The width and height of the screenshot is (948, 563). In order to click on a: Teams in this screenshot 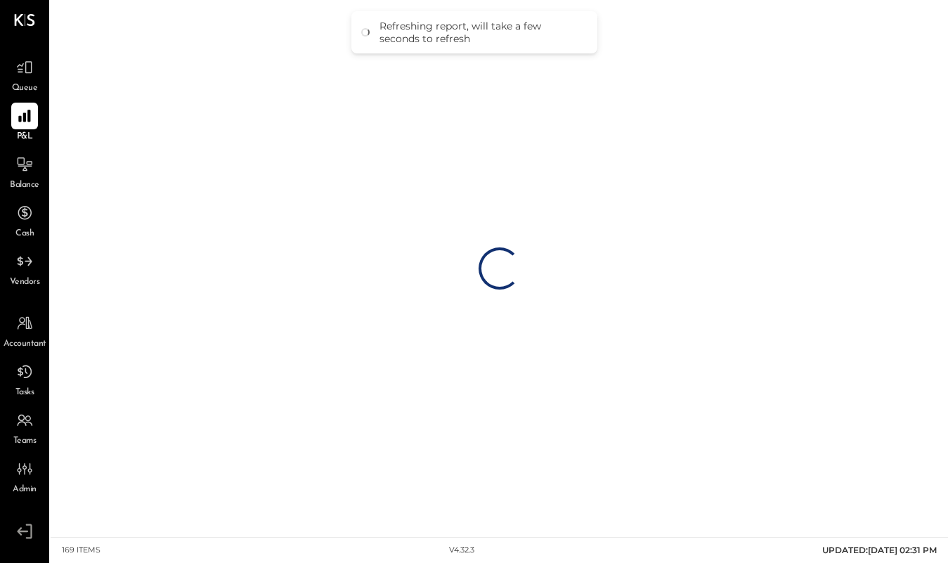, I will do `click(25, 427)`.